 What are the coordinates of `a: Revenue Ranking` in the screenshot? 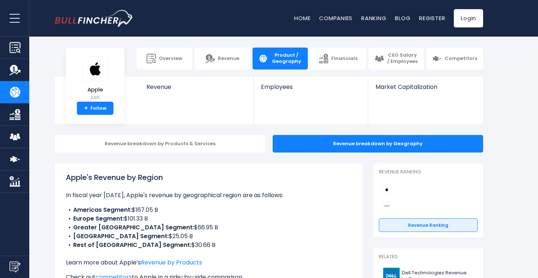 It's located at (428, 225).